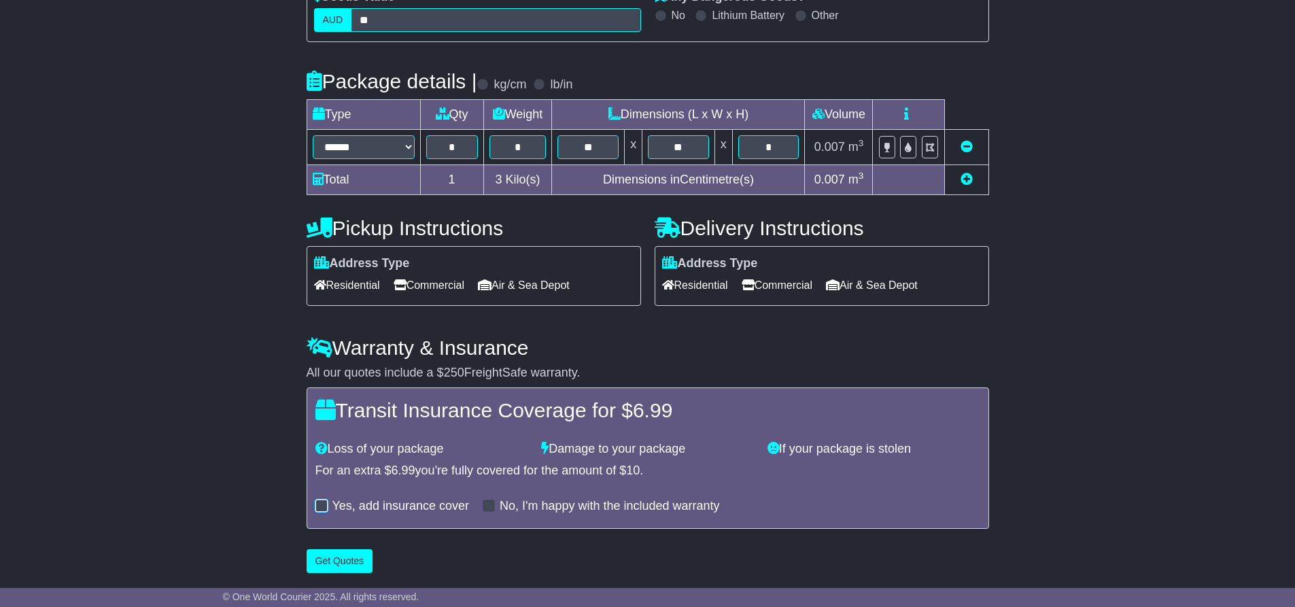 The width and height of the screenshot is (1295, 607). Describe the element at coordinates (517, 180) in the screenshot. I see `td: Kilo(s)` at that location.